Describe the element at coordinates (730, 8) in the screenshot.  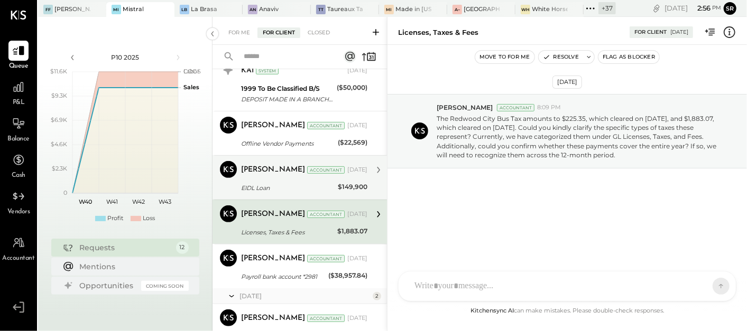
I see `button: Sr` at that location.